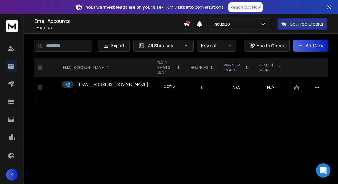  Describe the element at coordinates (114, 46) in the screenshot. I see `button: Export` at that location.